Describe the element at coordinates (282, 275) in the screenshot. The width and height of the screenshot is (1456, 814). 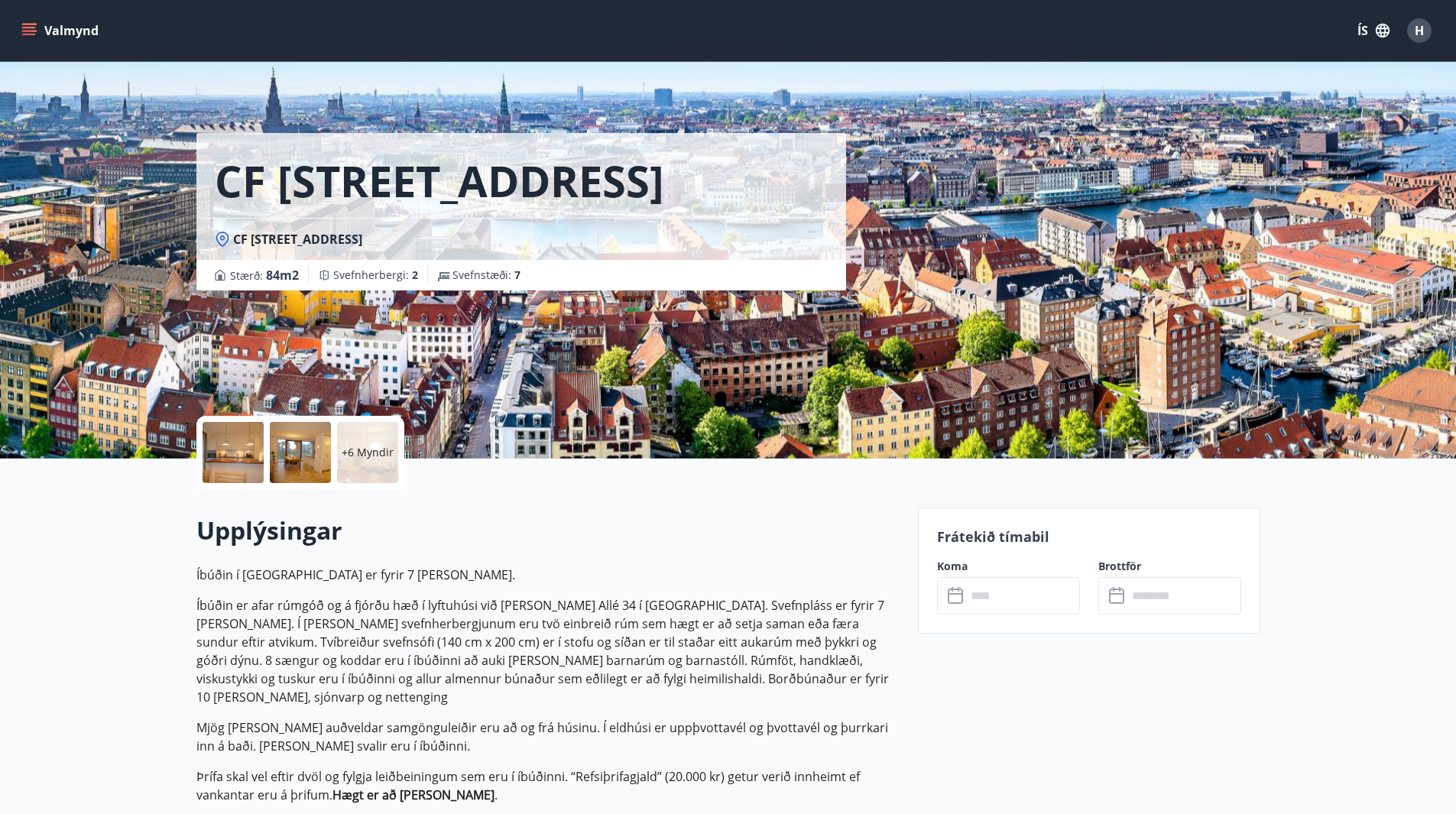
I see `span: 84 m2` at that location.